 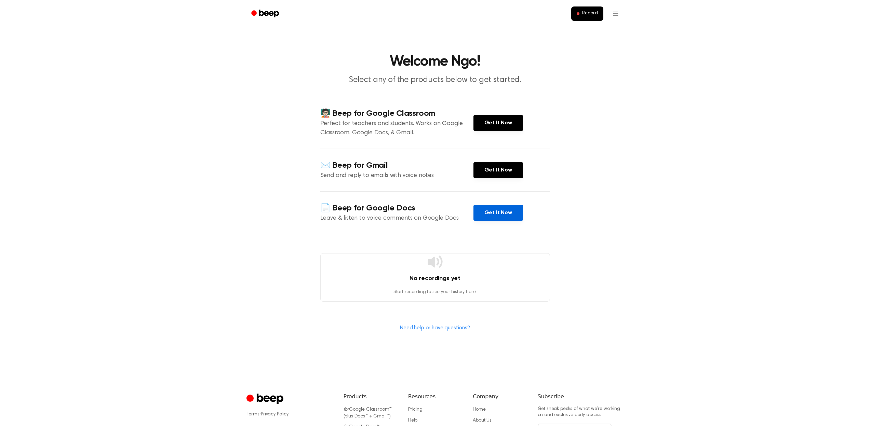 What do you see at coordinates (397, 208) in the screenshot?
I see `h4: 📄 Beep for Google Docs` at bounding box center [397, 208].